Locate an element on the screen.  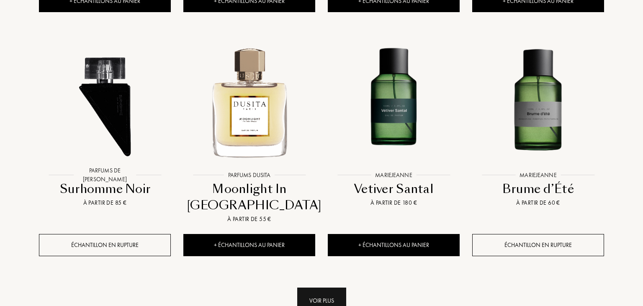
img: Vetiver Santal MarieJeanne is located at coordinates (393, 101).